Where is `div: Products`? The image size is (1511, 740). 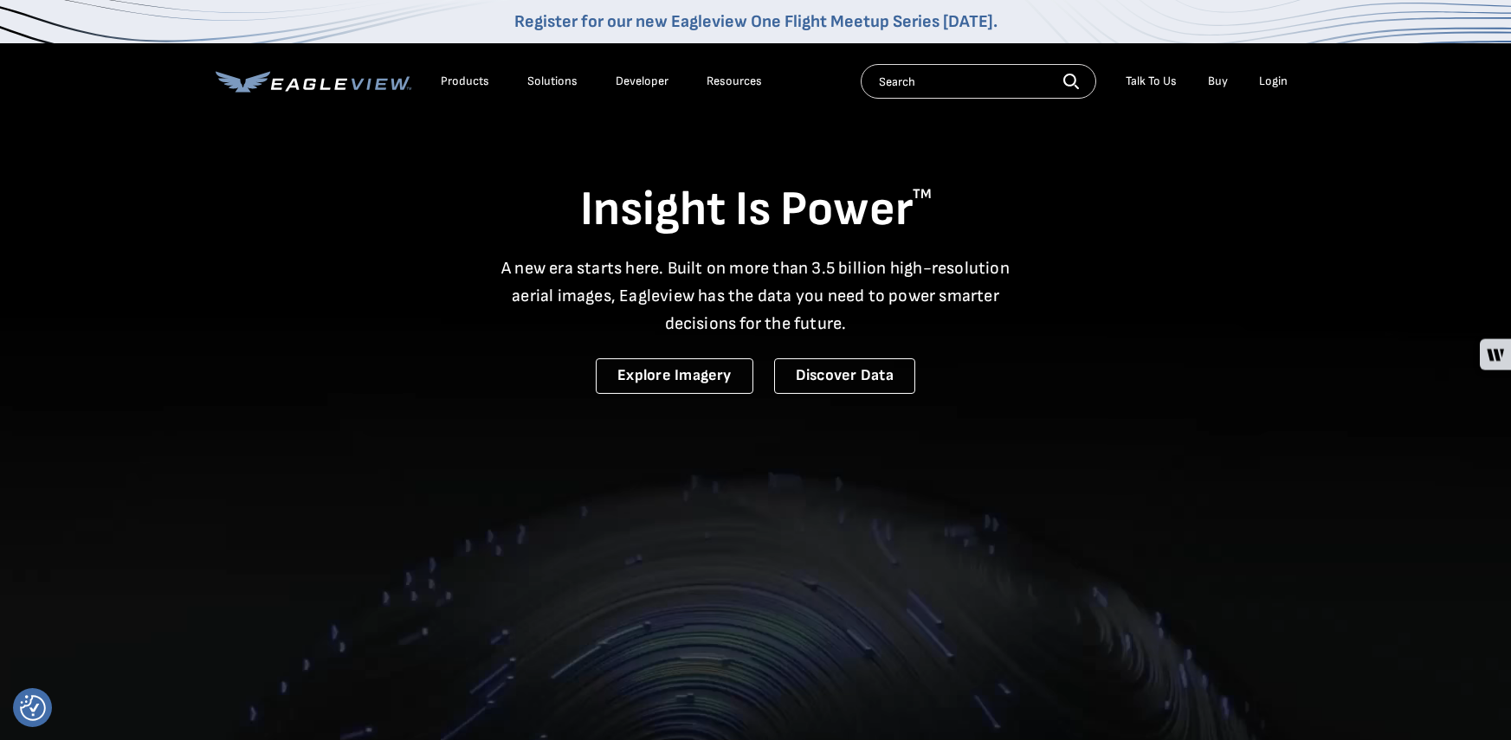
div: Products is located at coordinates (465, 81).